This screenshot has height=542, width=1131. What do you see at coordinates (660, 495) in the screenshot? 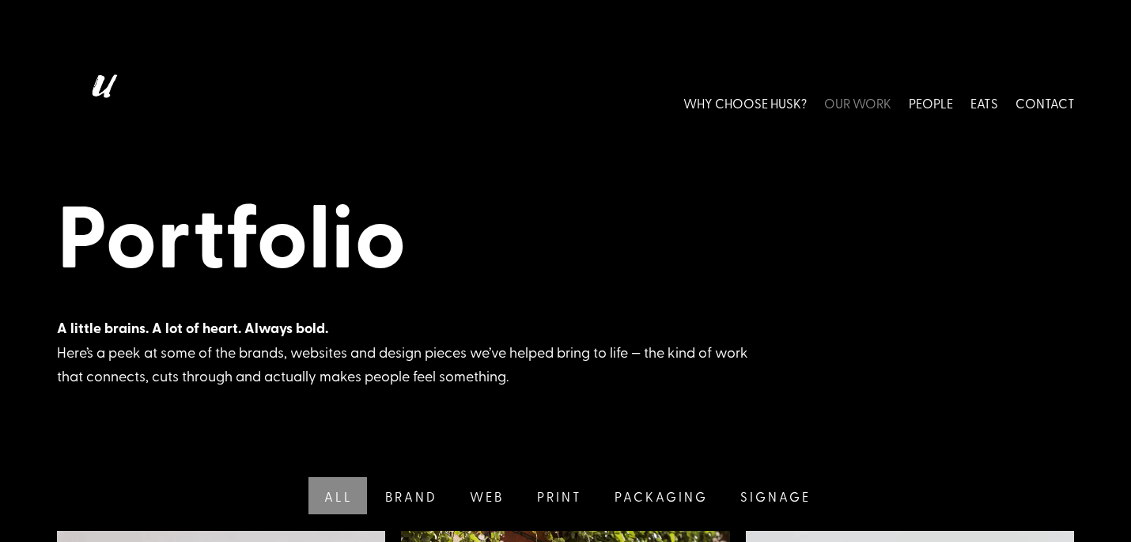
I see `a: Packaging` at bounding box center [660, 495].